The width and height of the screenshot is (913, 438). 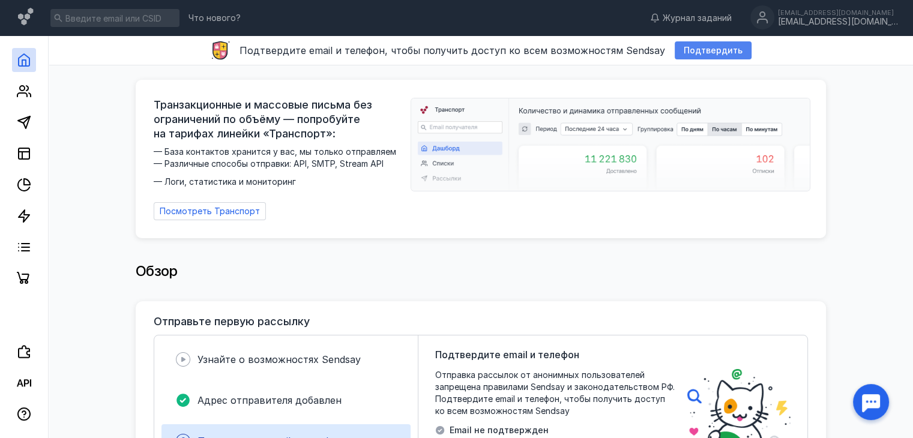 What do you see at coordinates (452, 50) in the screenshot?
I see `span: Подтвердите email и телефон, чтобы получить доступ ко всем возможностям Sendsay` at bounding box center [452, 50].